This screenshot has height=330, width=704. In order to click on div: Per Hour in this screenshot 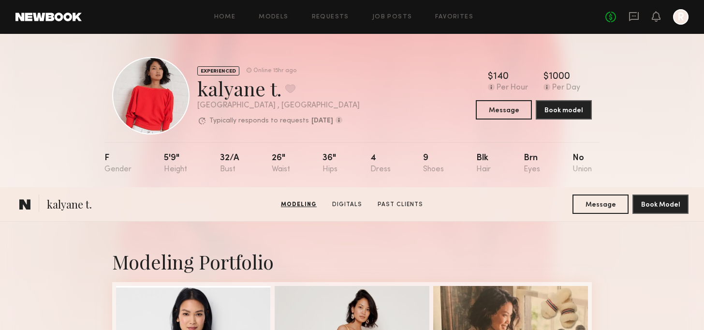, I will do `click(512, 88)`.